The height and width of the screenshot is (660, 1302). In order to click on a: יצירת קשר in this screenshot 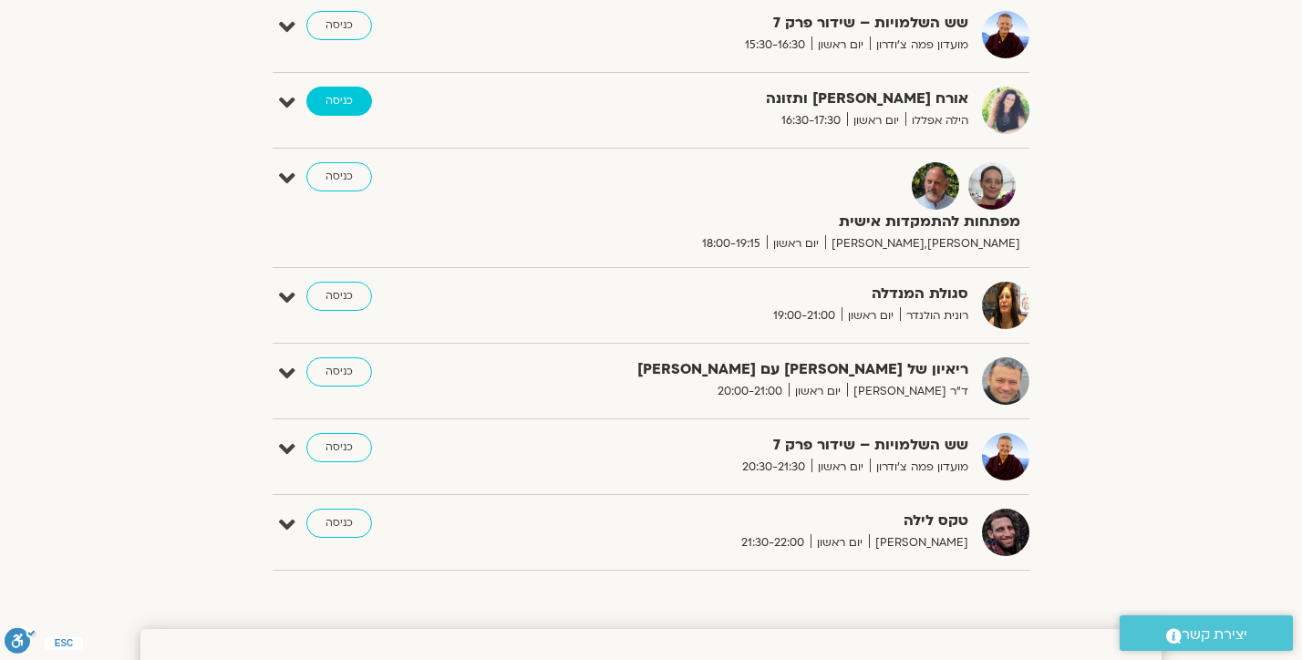, I will do `click(1206, 633)`.